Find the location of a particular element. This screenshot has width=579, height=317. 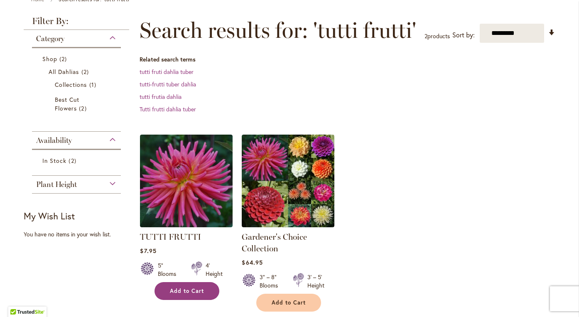

span: In Stock is located at coordinates (54, 160).